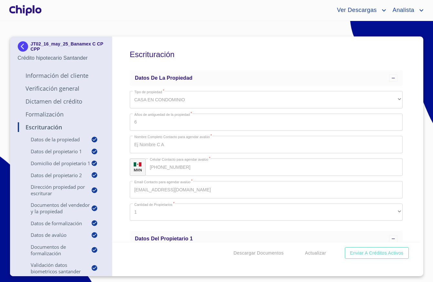  What do you see at coordinates (61, 114) in the screenshot?
I see `p: Formalización` at bounding box center [61, 114].